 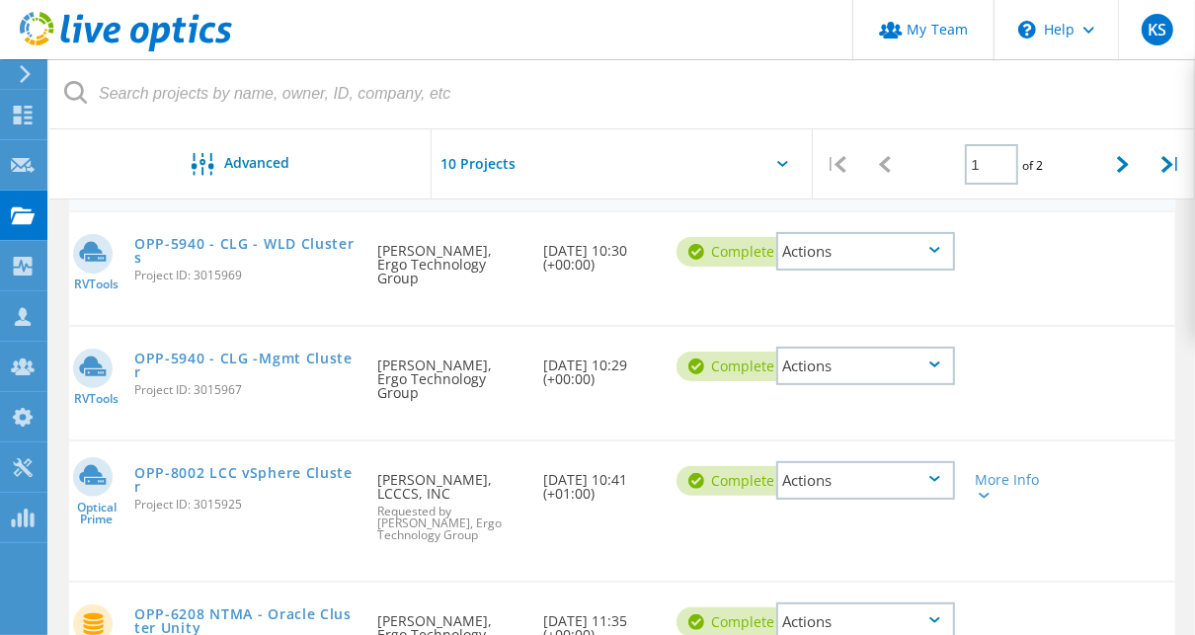 I want to click on span: Project ID: 3015925, so click(x=246, y=505).